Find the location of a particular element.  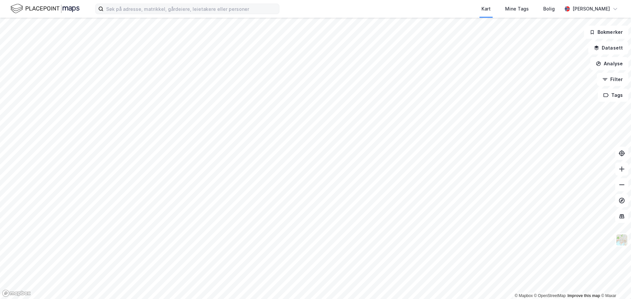

input: Søk på adresse, matrikkel, gårdeiere, leietakere eller personer is located at coordinates (191, 9).